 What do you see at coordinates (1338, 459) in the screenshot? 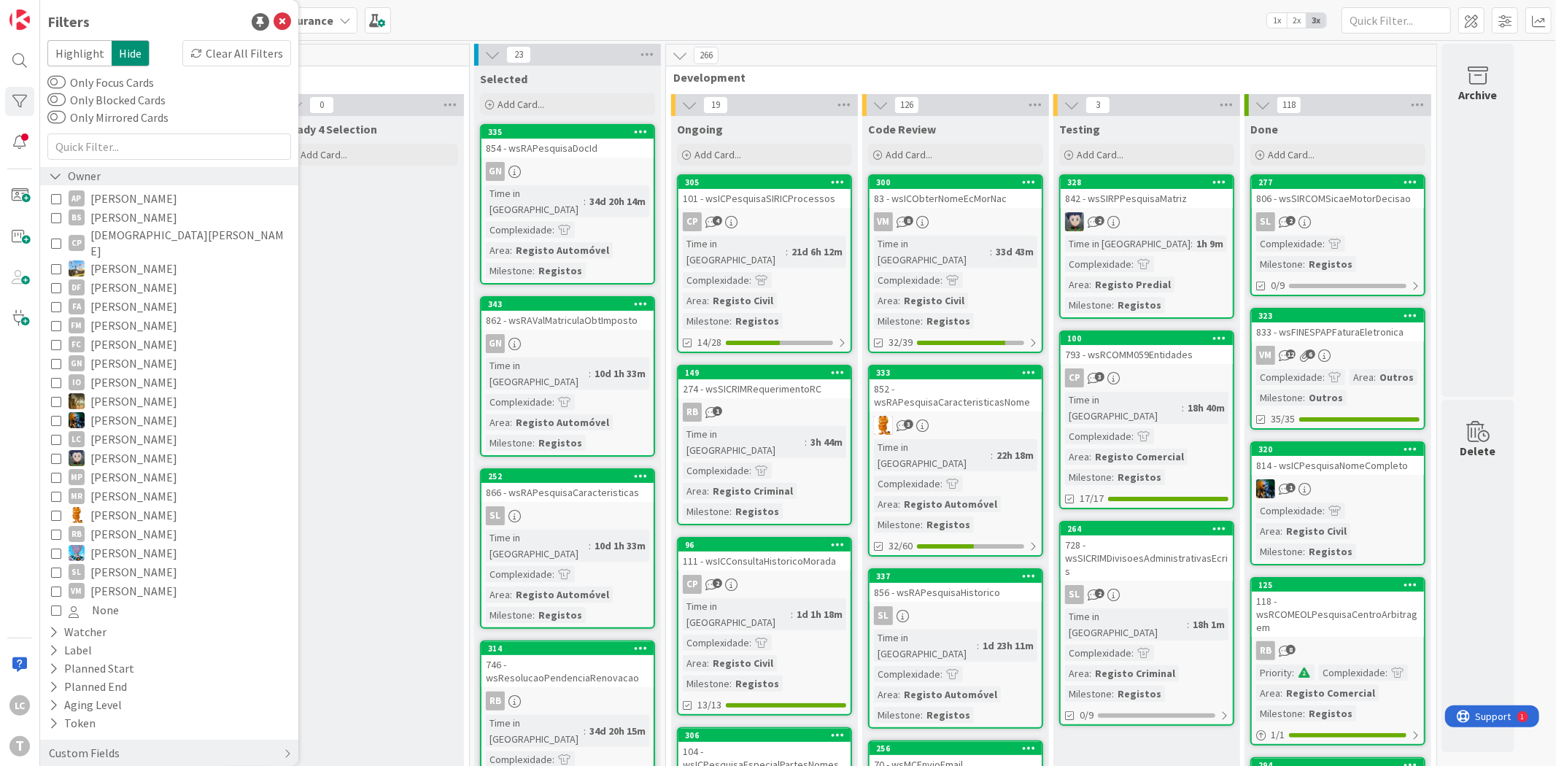
I see `div: 320814 - wsICPesquisaNomeCompleto` at bounding box center [1338, 459].